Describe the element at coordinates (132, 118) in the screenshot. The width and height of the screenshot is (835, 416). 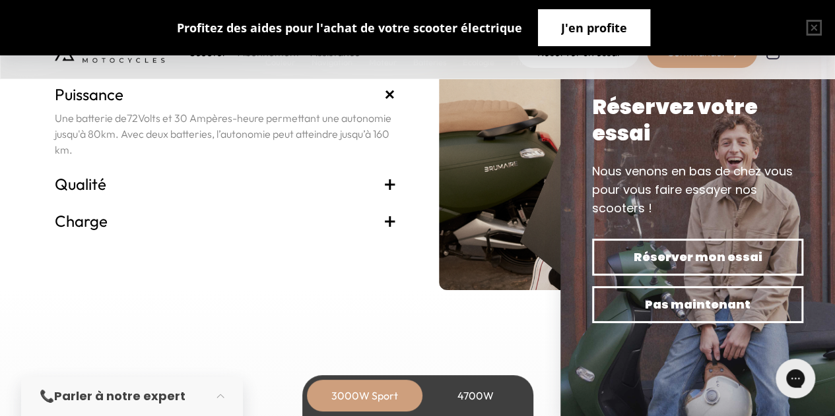
I see `span: 72` at that location.